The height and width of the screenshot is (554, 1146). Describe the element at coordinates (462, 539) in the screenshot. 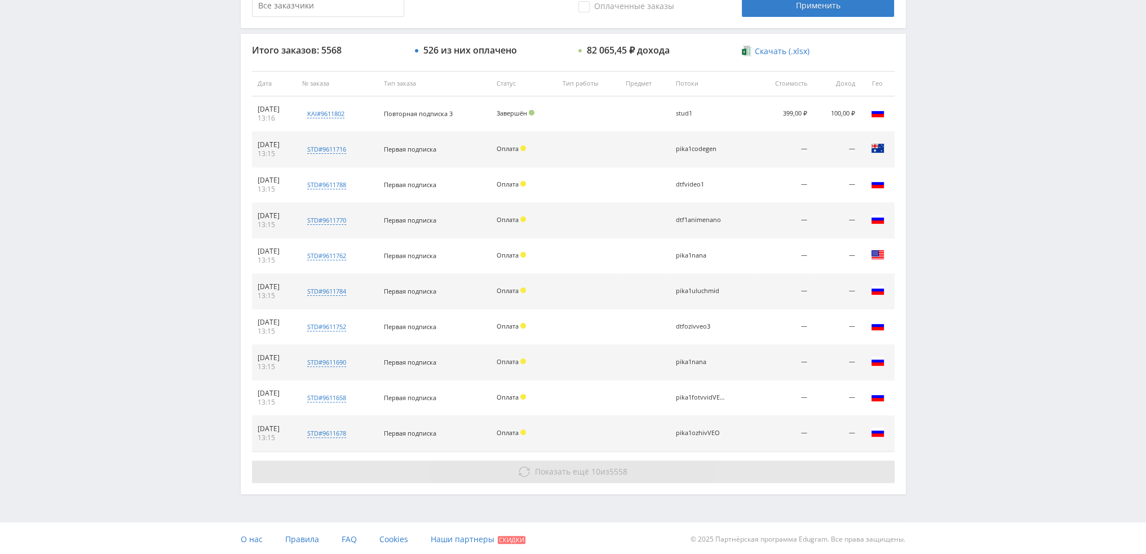

I see `span: Наши партнеры` at that location.